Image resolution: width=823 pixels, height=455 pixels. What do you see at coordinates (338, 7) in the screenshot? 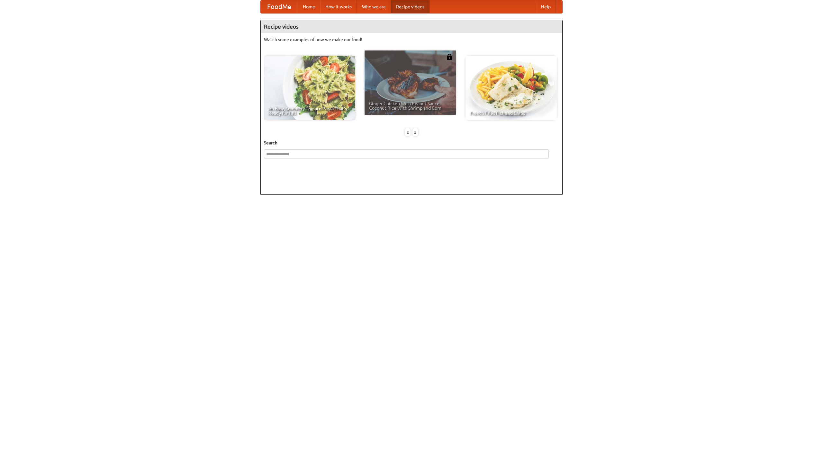
I see `a: How it works` at bounding box center [338, 7].